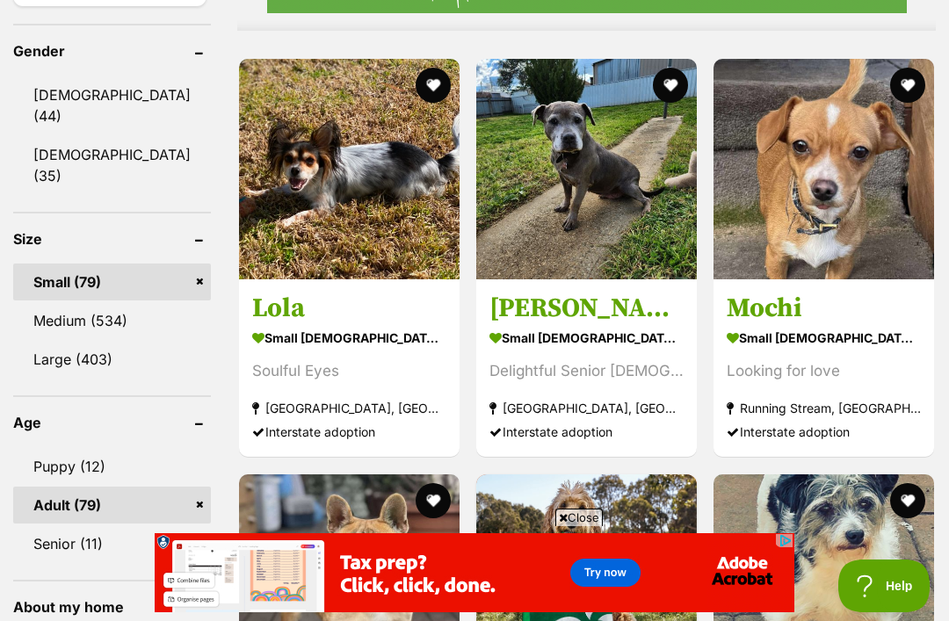 This screenshot has width=949, height=621. Describe the element at coordinates (823, 169) in the screenshot. I see `img: Mochi - Fox Terrier (Smooth) x Chihuahua Dog` at that location.